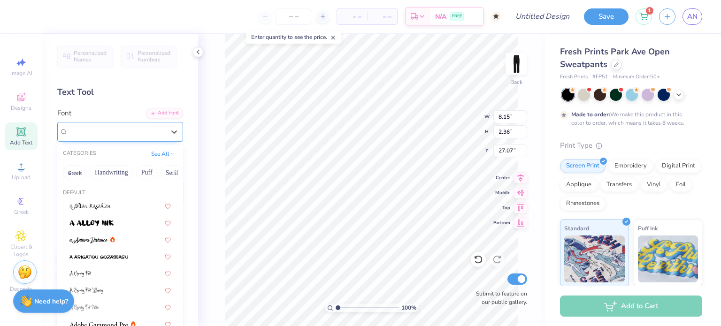 This screenshot has height=326, width=721. I want to click on img: A Charming Font Outline, so click(84, 308).